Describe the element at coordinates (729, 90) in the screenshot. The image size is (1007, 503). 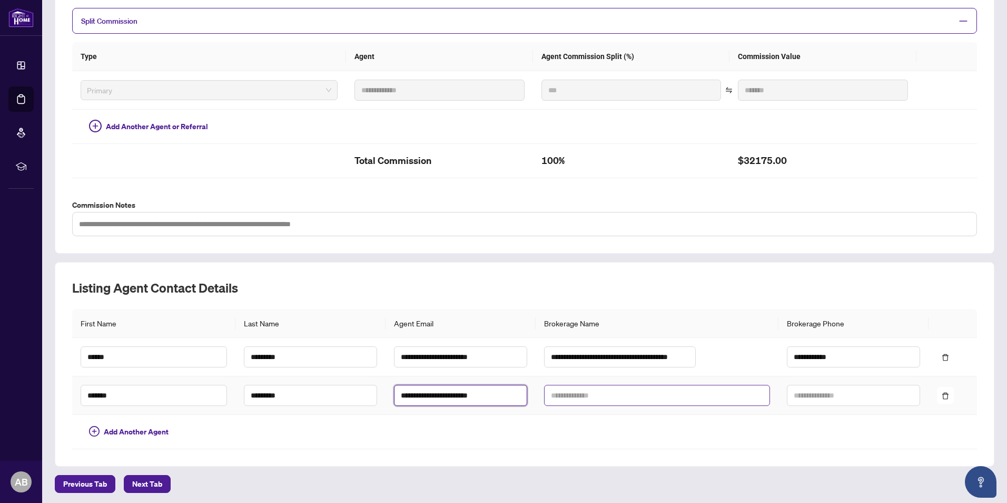
I see `span: swap` at that location.